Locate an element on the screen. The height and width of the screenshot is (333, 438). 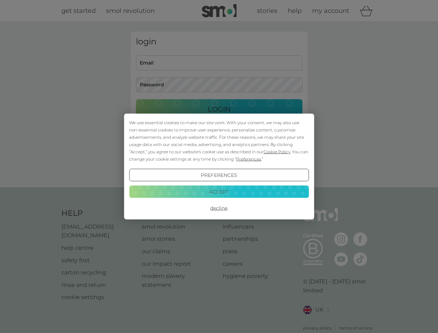
button: Preferences is located at coordinates (219, 175).